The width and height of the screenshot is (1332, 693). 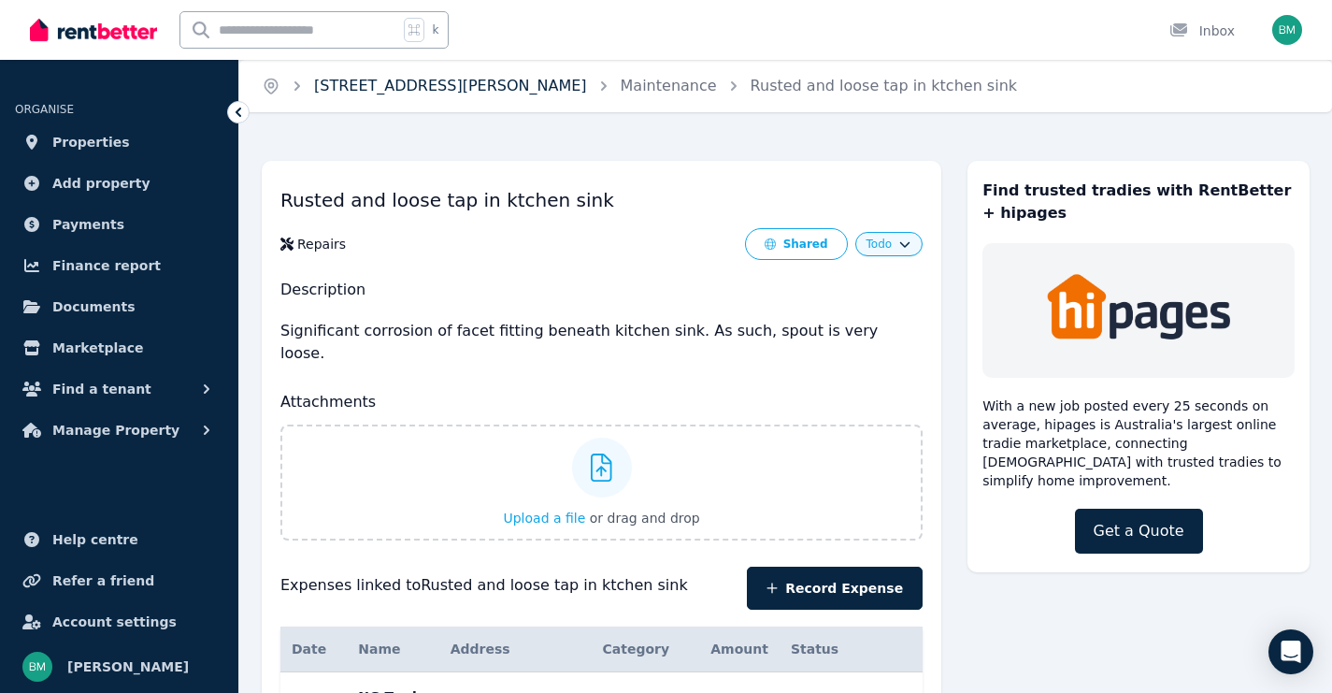 What do you see at coordinates (119, 183) in the screenshot?
I see `a: Add property` at bounding box center [119, 183].